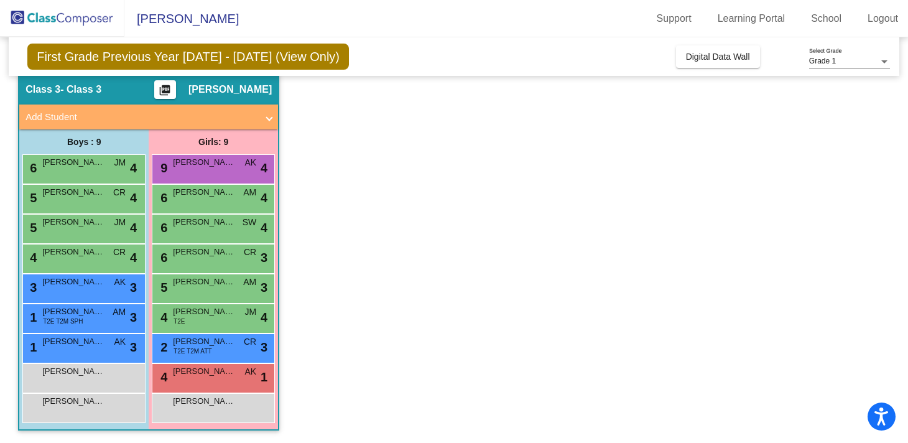 The width and height of the screenshot is (908, 443). What do you see at coordinates (249, 222) in the screenshot?
I see `span: SW` at bounding box center [249, 222].